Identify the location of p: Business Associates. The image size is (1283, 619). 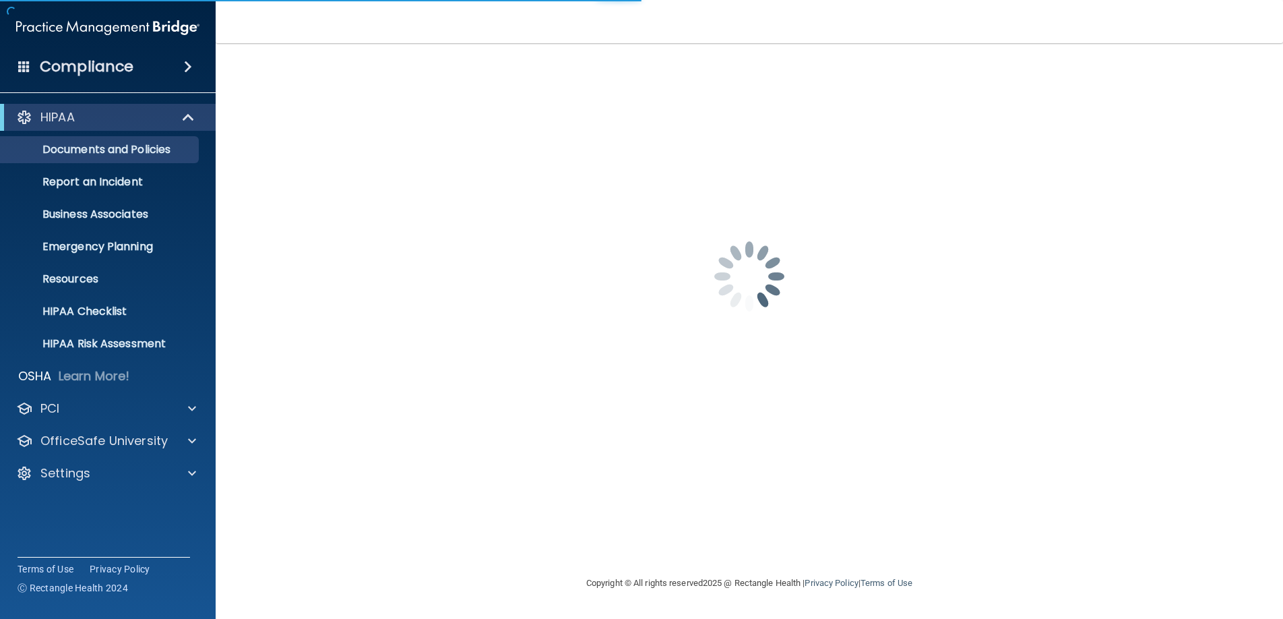
(100, 214).